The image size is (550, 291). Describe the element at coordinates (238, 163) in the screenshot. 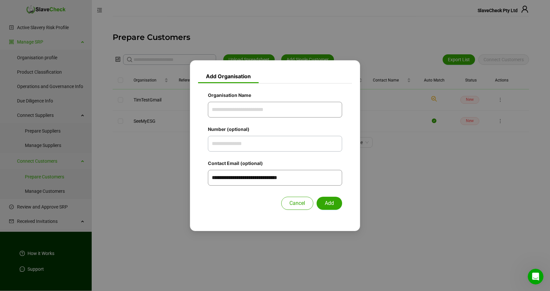

I see `label: Contact Email (optional)` at that location.